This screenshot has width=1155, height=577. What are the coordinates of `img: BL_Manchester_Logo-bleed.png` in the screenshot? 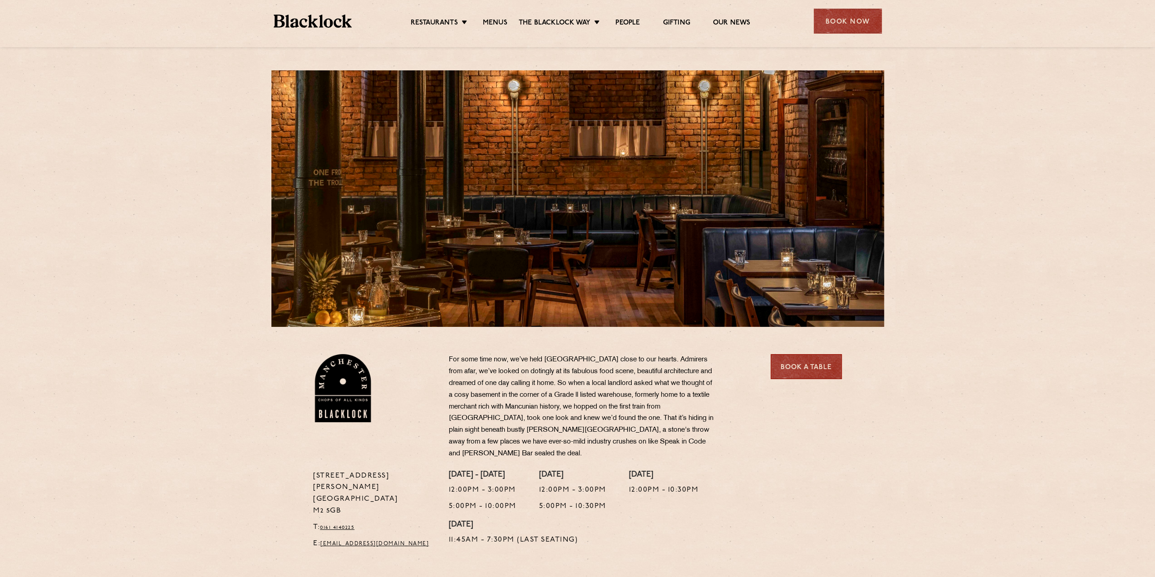 It's located at (343, 388).